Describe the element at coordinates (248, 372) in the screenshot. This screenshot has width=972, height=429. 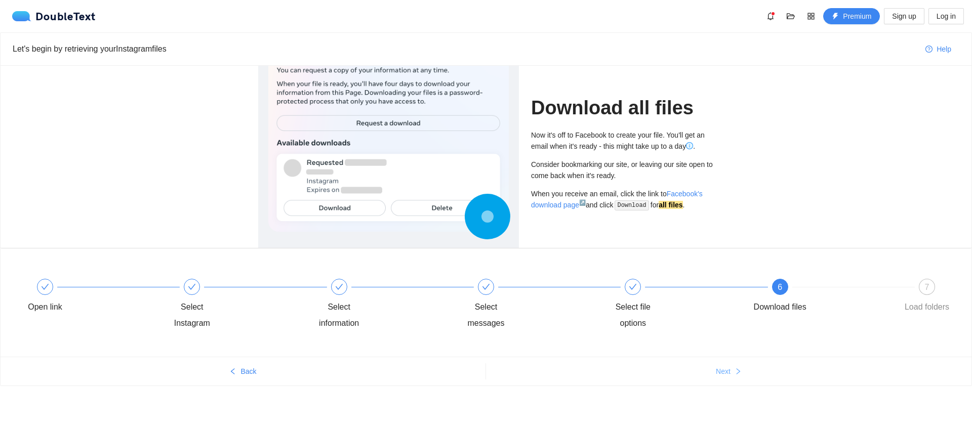
I see `span: Back` at that location.